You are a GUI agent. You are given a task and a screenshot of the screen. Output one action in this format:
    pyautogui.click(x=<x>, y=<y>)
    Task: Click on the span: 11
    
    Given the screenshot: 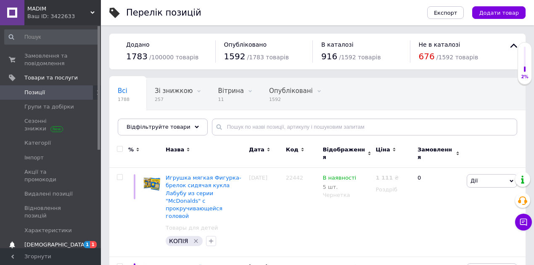 What is the action you would take?
    pyautogui.click(x=231, y=99)
    